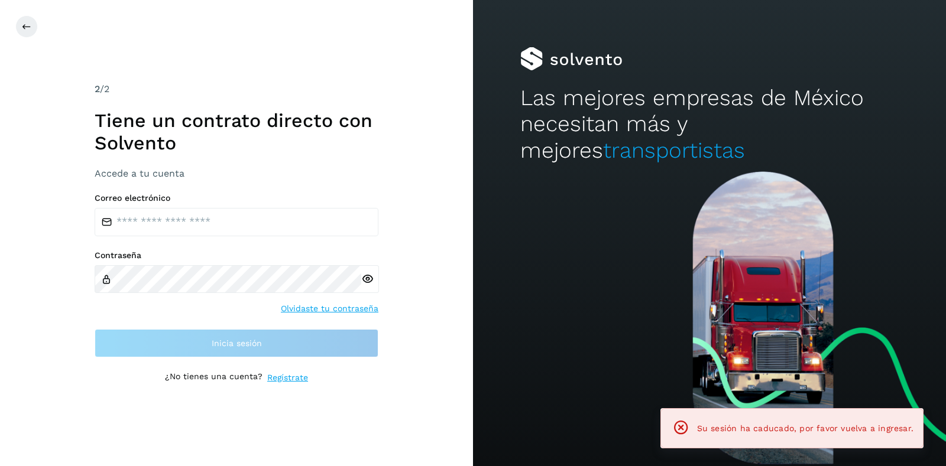 The image size is (946, 466). I want to click on label: Correo electrónico, so click(236, 198).